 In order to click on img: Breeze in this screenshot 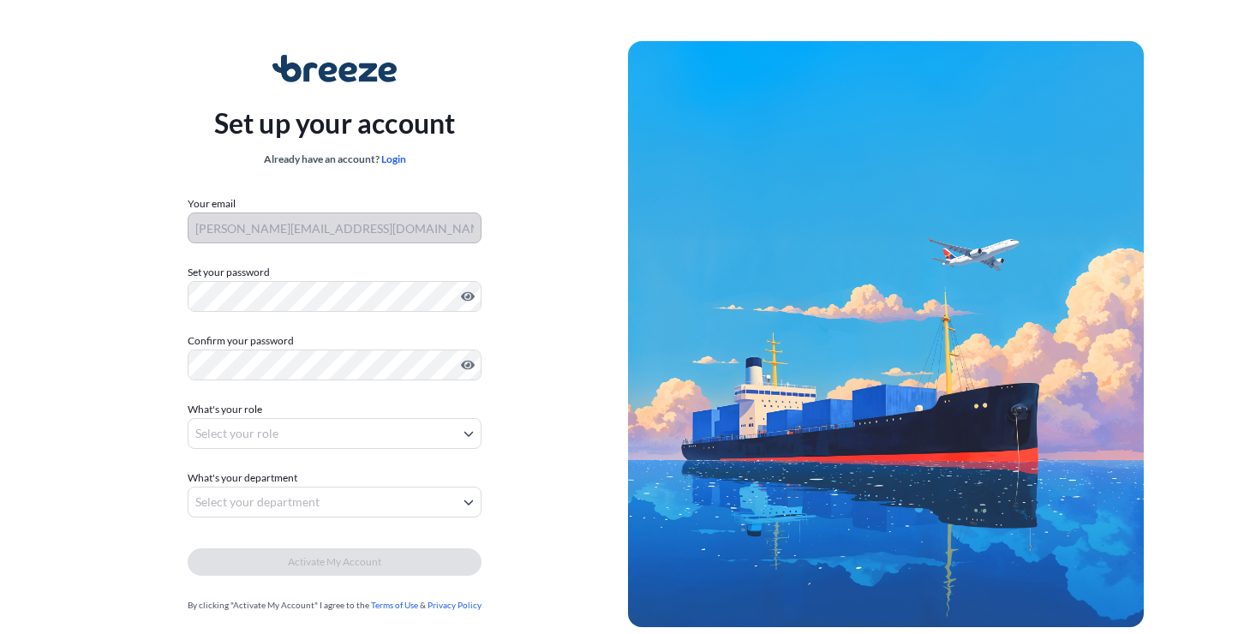, I will do `click(334, 69)`.